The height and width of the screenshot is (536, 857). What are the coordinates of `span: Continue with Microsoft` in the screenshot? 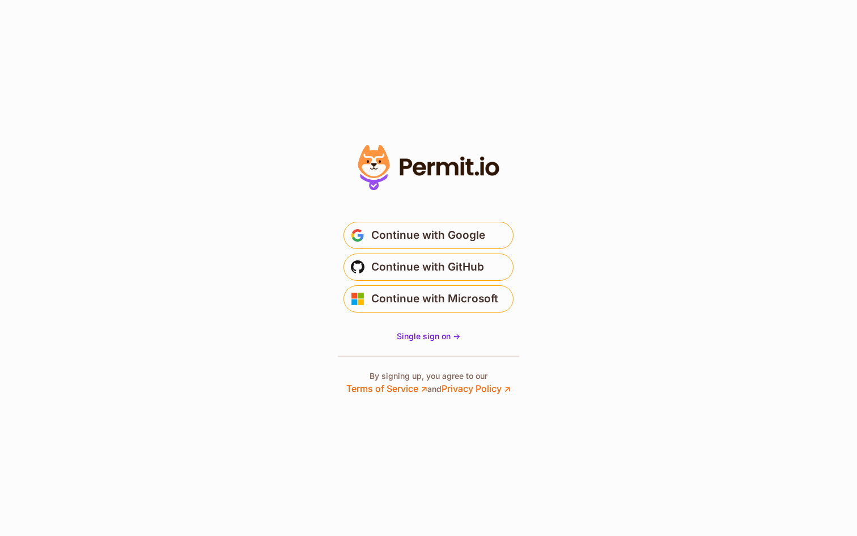 It's located at (435, 299).